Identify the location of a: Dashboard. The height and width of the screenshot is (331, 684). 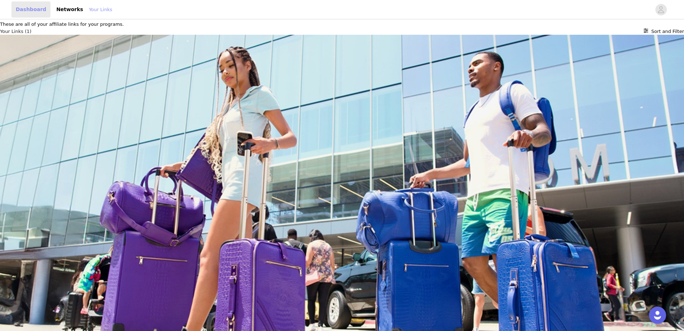
(31, 9).